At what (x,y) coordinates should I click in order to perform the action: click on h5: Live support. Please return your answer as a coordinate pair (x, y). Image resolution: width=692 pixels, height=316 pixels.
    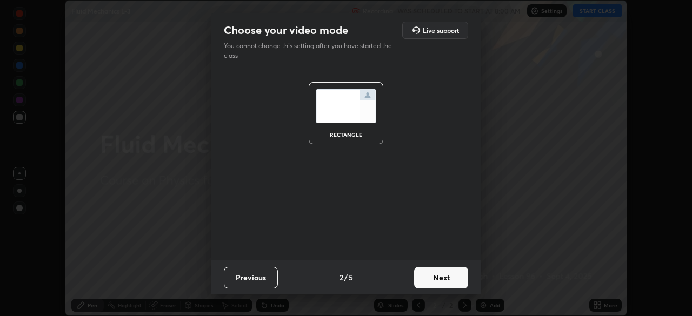
    Looking at the image, I should click on (441, 30).